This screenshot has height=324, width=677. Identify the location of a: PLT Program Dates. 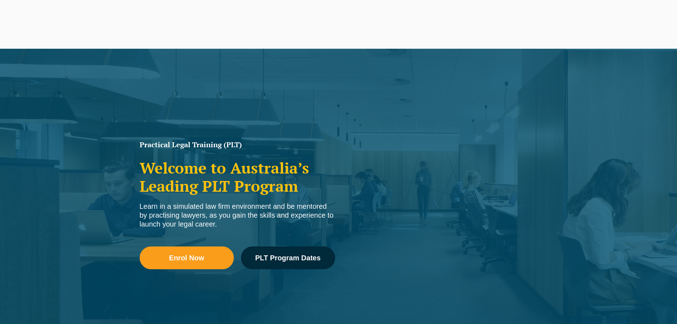
(288, 258).